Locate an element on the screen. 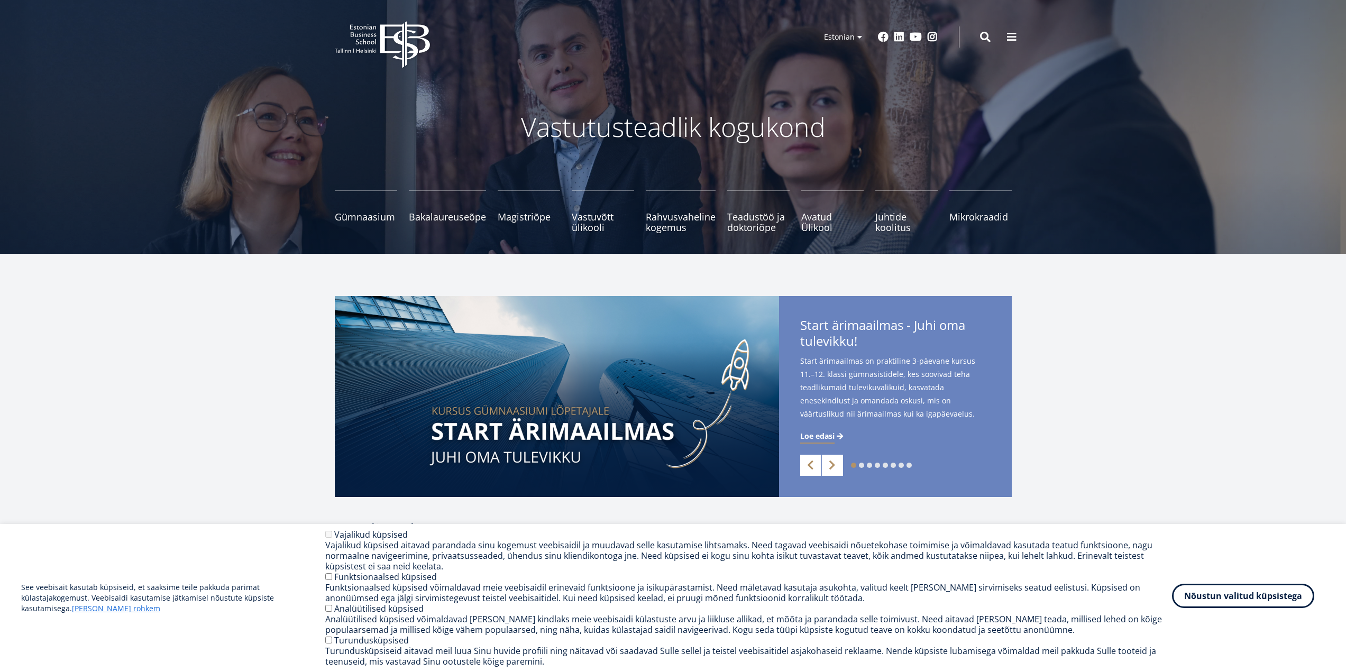 Image resolution: width=1346 pixels, height=672 pixels. a: Vastuvõtt ülikooli is located at coordinates (603, 212).